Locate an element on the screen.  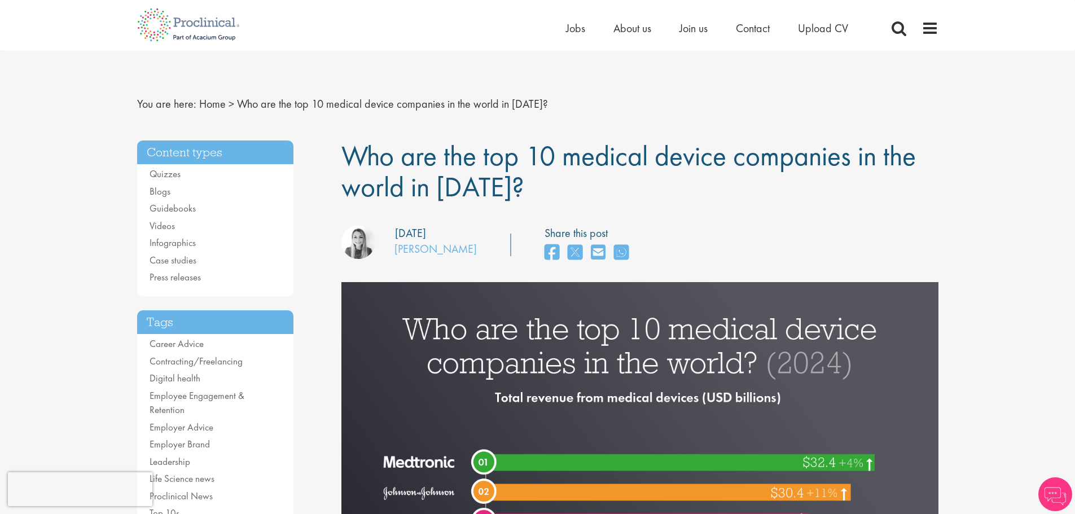
a: Employer Advice is located at coordinates (181, 427).